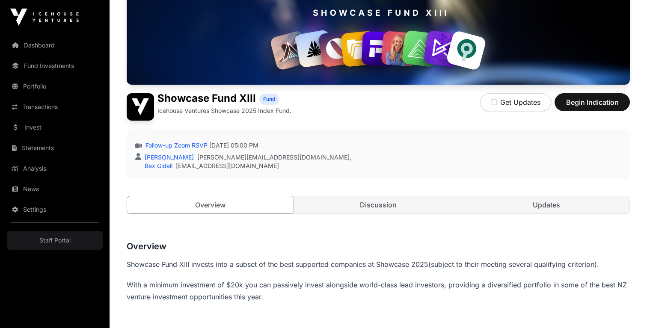 The image size is (647, 328). I want to click on a: Updates, so click(546, 205).